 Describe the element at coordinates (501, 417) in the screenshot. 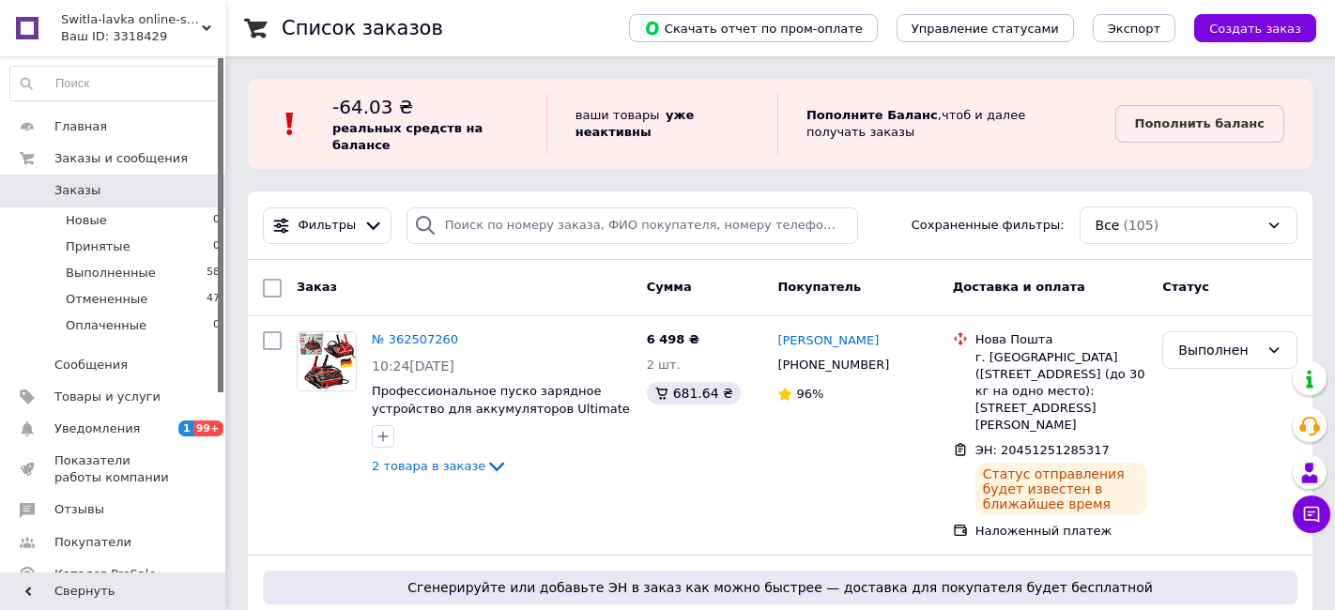

I see `a: Профессиональное пуско зарядное устройство для аккумуляторов Ultimate Speed ULG 17 A1 (17A, 250 А...` at that location.